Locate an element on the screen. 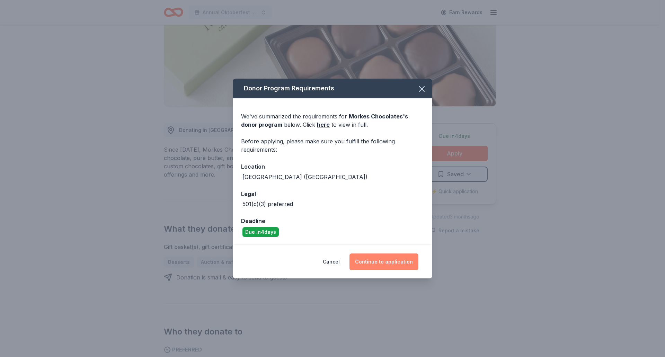 This screenshot has height=357, width=665. a: here is located at coordinates (323, 125).